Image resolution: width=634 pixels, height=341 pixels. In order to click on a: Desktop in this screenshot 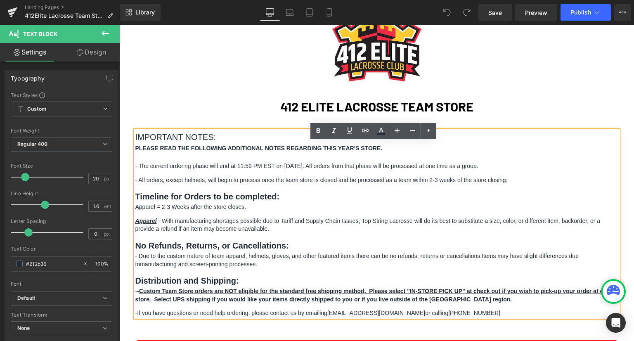, I will do `click(270, 12)`.